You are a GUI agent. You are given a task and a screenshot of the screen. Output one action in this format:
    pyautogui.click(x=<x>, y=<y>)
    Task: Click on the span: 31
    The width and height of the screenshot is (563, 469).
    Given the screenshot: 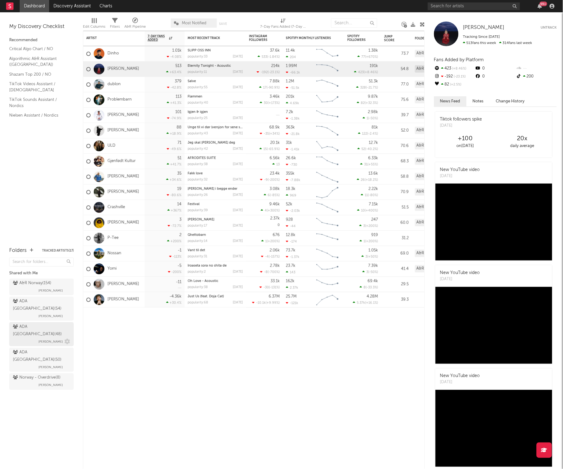 What is the action you would take?
    pyautogui.click(x=366, y=164)
    